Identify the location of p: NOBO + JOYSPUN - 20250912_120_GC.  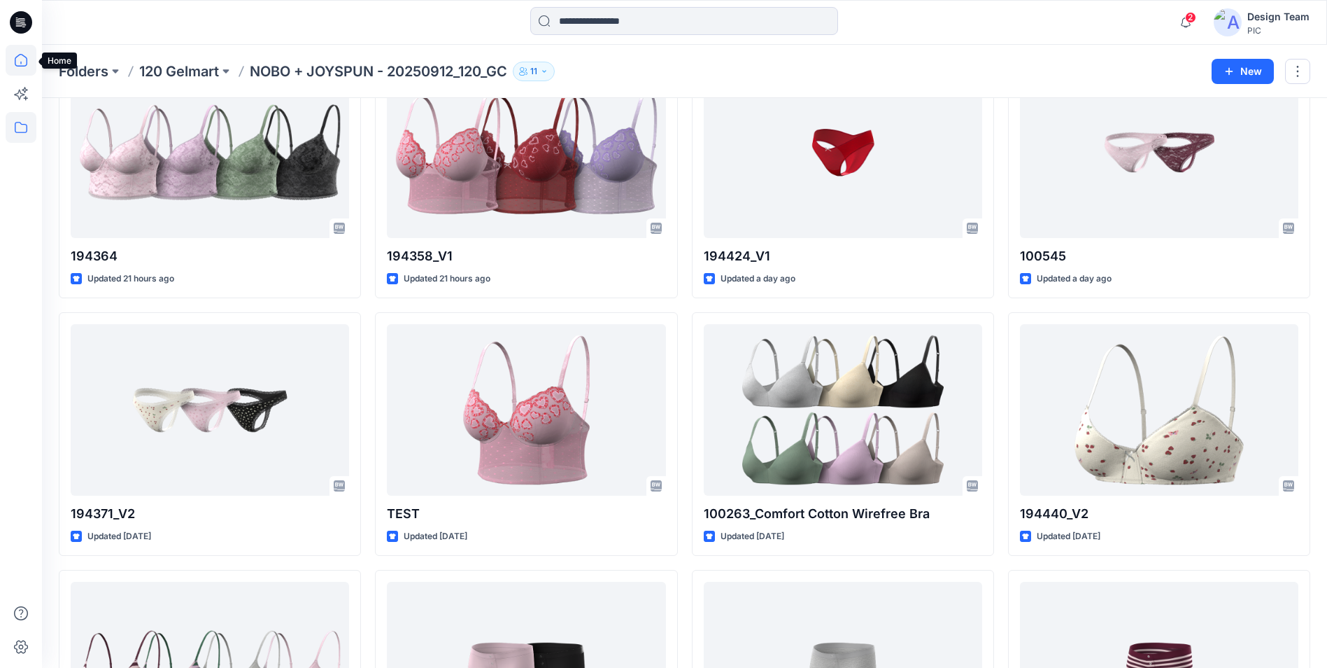
(379, 71).